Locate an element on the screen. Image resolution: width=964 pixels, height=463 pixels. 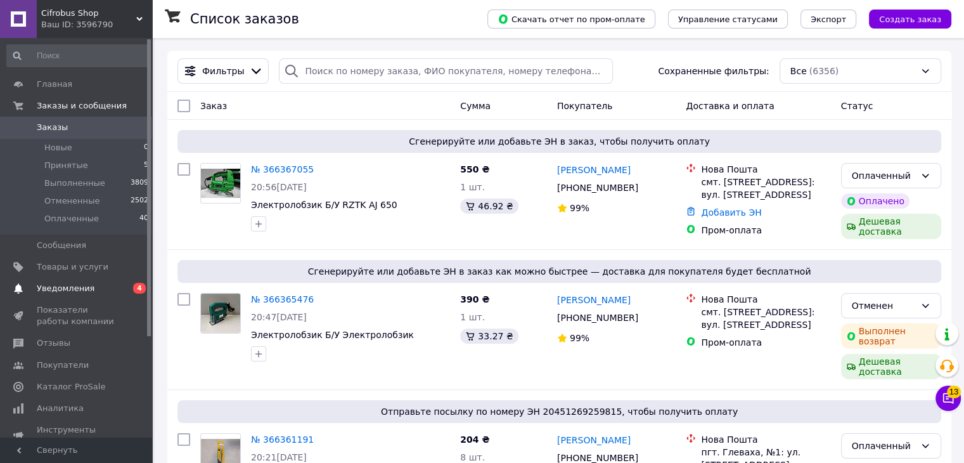
a: Добавить ЭН is located at coordinates (731, 212).